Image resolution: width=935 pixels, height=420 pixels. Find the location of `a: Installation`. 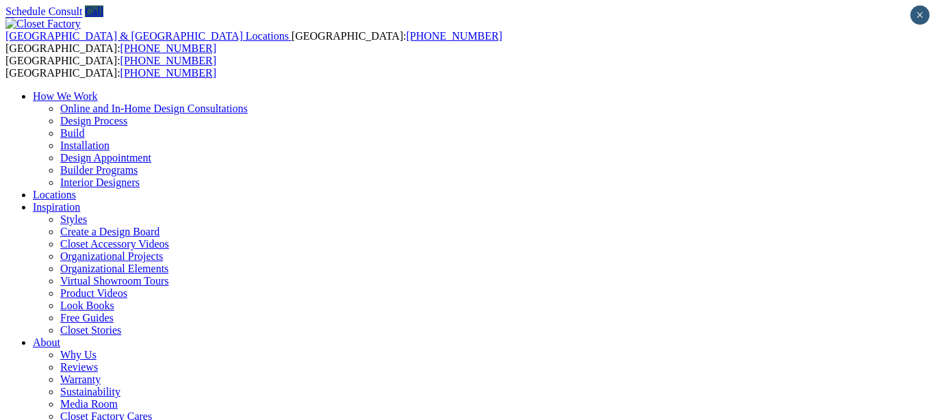

a: Installation is located at coordinates (85, 145).